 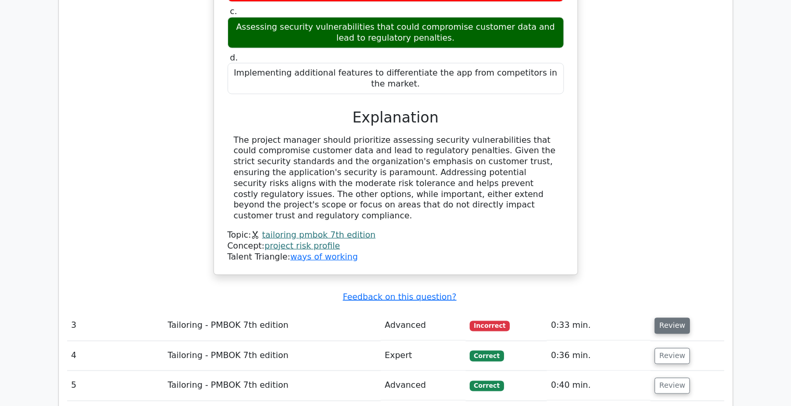 I want to click on td: 0:33 min., so click(x=599, y=325).